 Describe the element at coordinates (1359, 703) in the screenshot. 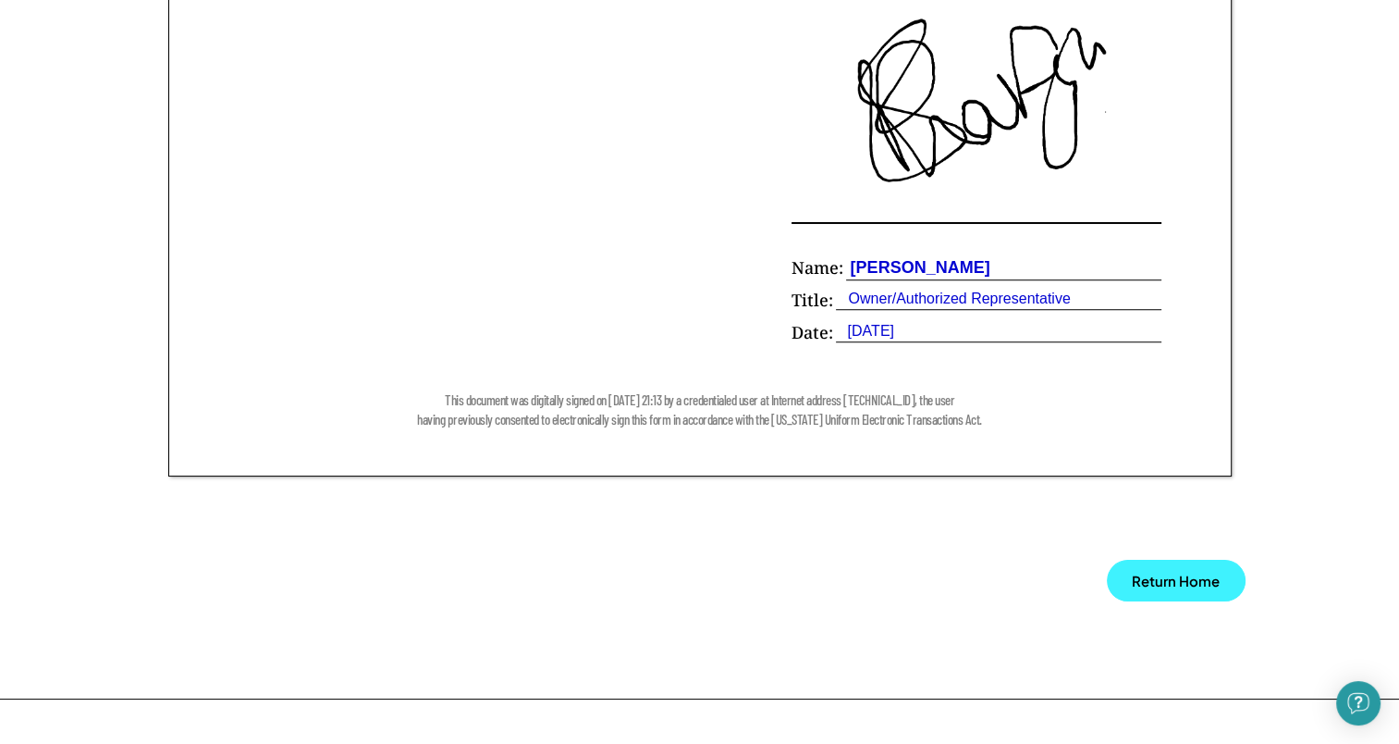

I see `div: Open Intercom Messenger` at that location.